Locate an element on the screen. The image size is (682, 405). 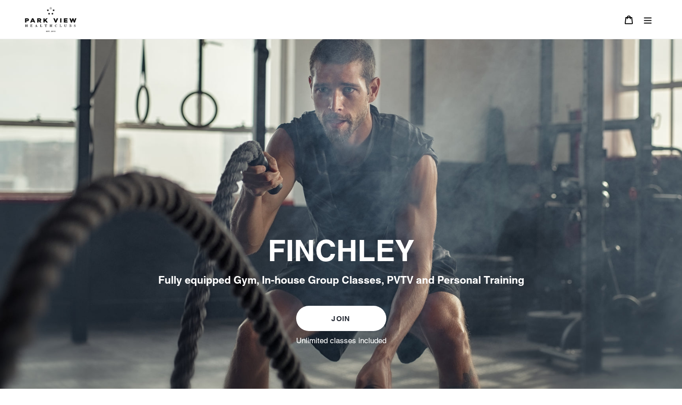
label: Unlimited classes included is located at coordinates (341, 340).